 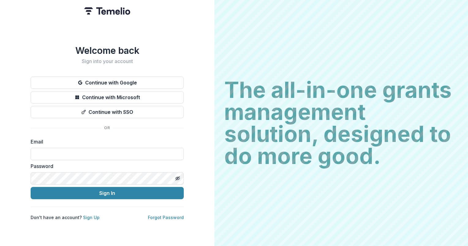 I want to click on button: Continue with Microsoft, so click(x=107, y=97).